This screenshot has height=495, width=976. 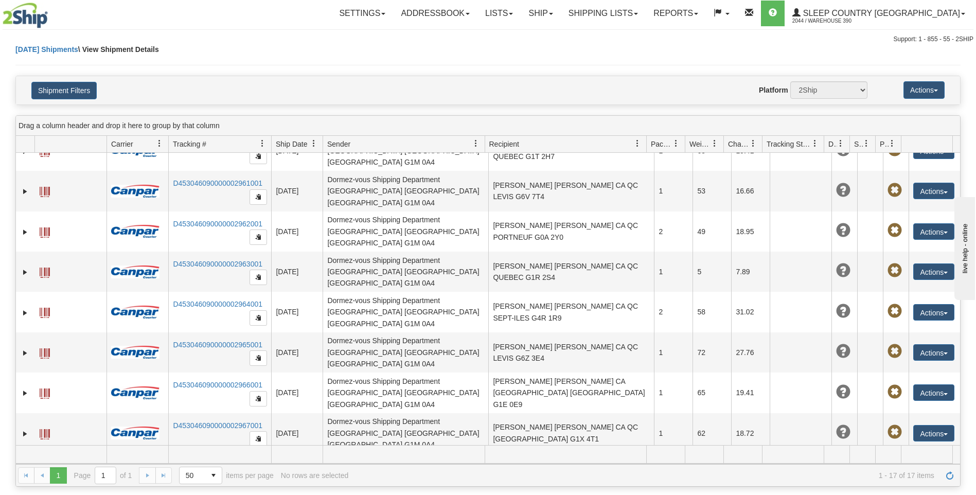 What do you see at coordinates (831, 21) in the screenshot?
I see `span: 2044 / Warehouse 390` at bounding box center [831, 21].